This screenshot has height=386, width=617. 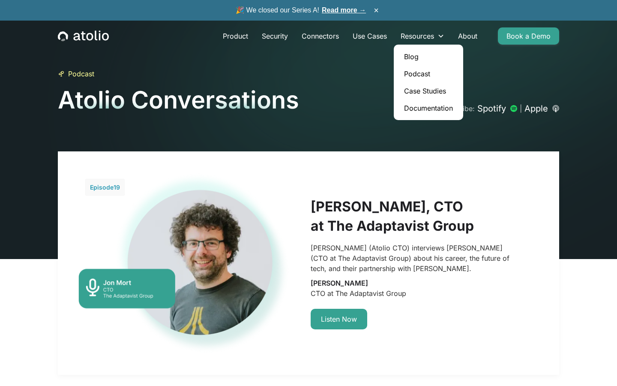 What do you see at coordinates (542, 108) in the screenshot?
I see `a: Apple` at bounding box center [542, 108].